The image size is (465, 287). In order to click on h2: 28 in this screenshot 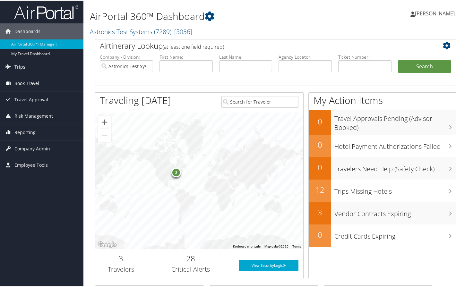, I will do `click(190, 258)`.